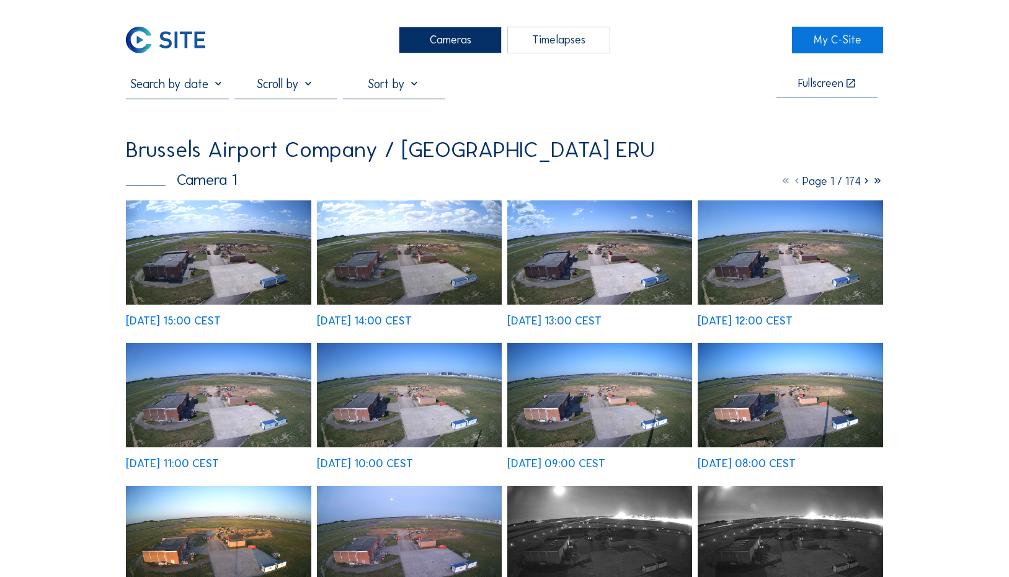 The width and height of the screenshot is (1009, 577). What do you see at coordinates (832, 181) in the screenshot?
I see `span: Page 1 / 174` at bounding box center [832, 181].